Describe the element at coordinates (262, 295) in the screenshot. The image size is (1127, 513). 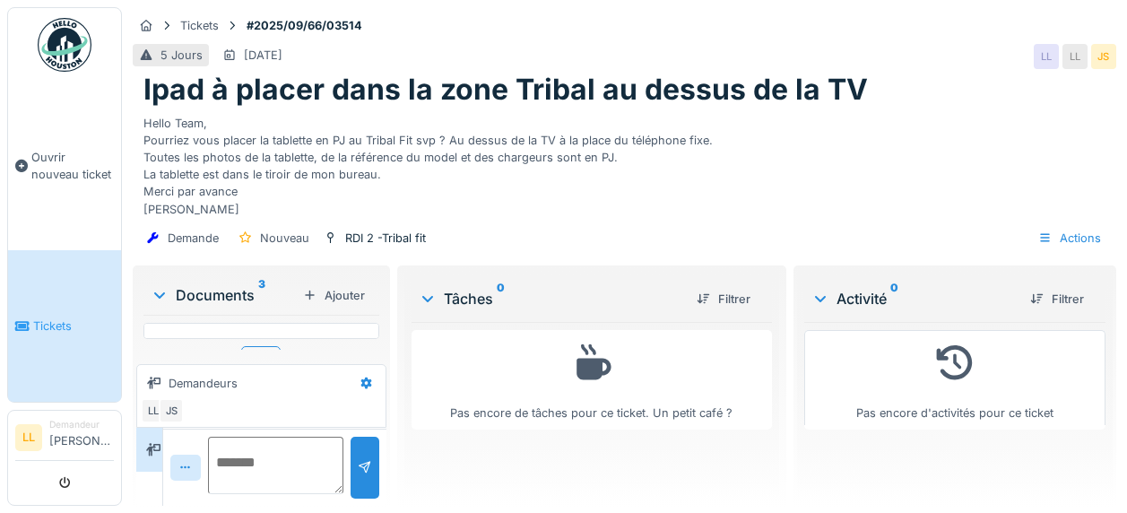
I see `sup: 3` at that location.